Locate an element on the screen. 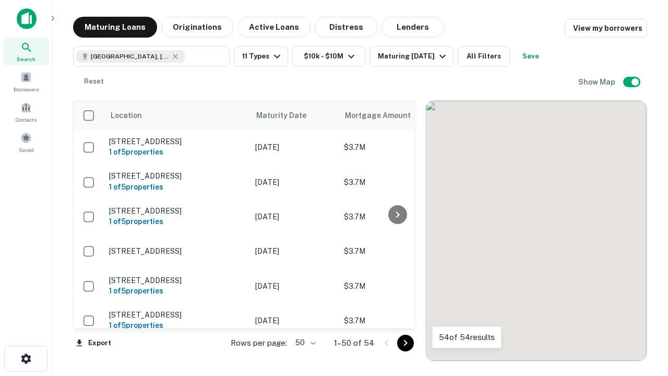  span: Mortgage Amount is located at coordinates (385, 115).